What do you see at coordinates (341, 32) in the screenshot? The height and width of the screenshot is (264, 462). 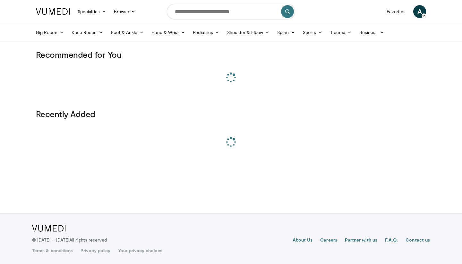 I see `a: Trauma` at bounding box center [341, 32].